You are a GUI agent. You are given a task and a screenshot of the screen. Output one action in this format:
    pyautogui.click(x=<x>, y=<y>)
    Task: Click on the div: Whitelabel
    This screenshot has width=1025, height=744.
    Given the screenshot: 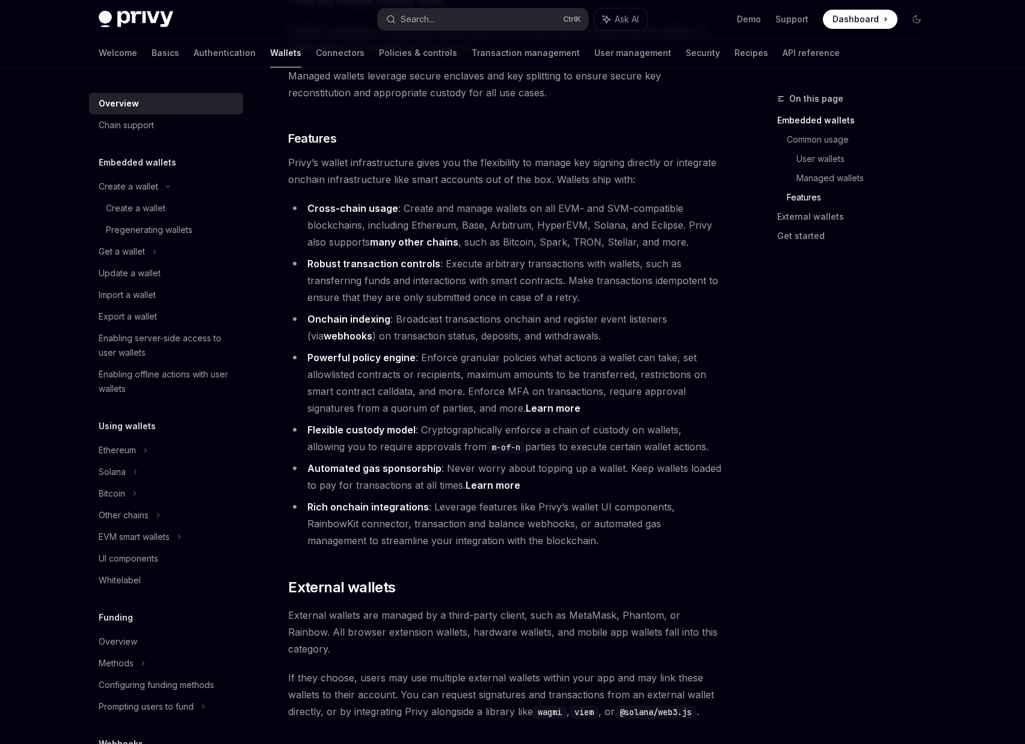 What is the action you would take?
    pyautogui.click(x=120, y=580)
    